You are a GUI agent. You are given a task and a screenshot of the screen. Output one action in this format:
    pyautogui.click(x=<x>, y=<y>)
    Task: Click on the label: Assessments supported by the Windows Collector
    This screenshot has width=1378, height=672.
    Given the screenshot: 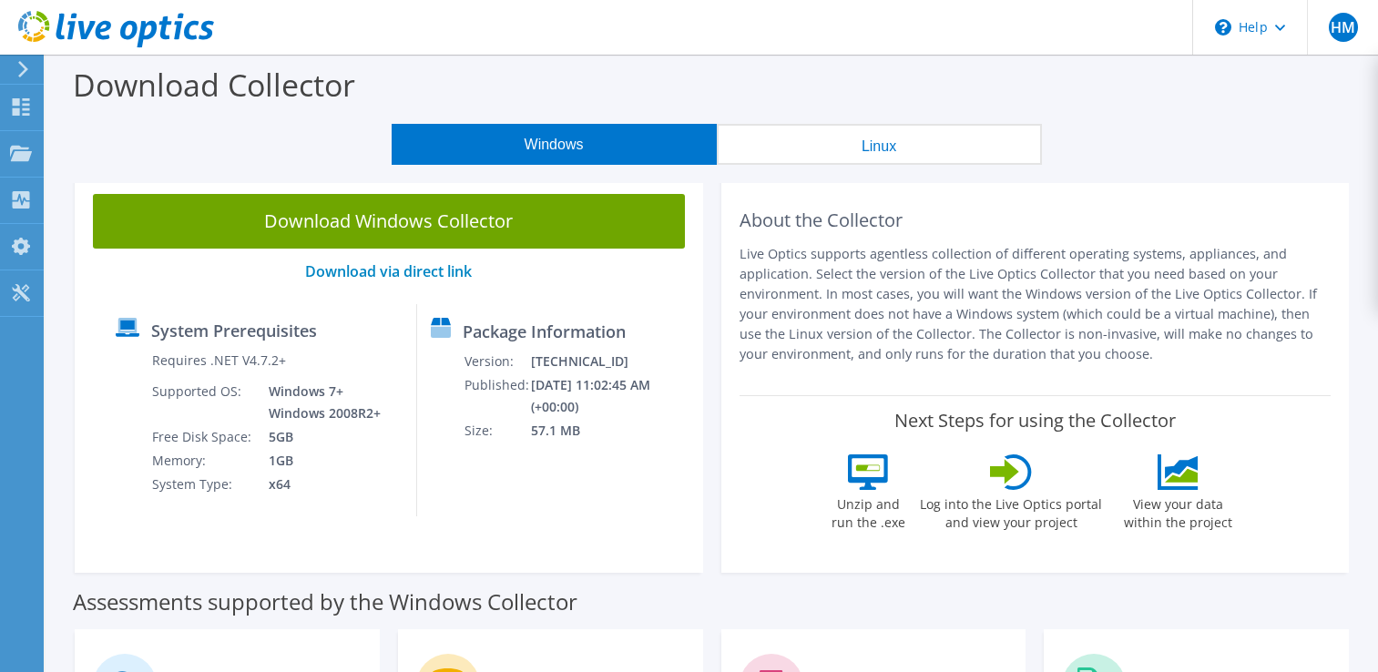 What is the action you would take?
    pyautogui.click(x=325, y=602)
    